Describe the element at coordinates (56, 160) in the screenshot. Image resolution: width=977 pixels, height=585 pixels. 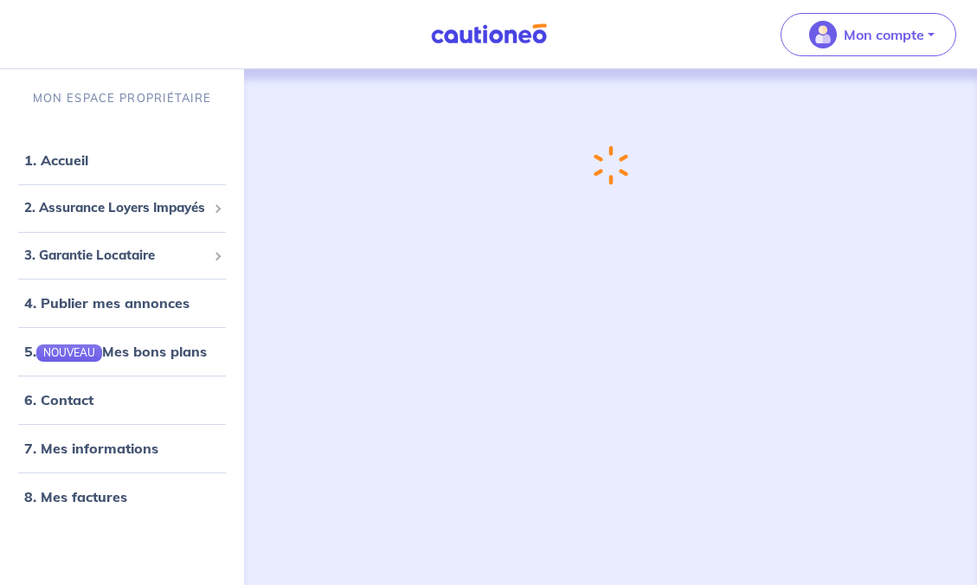
I see `a: 1. Accueil` at that location.